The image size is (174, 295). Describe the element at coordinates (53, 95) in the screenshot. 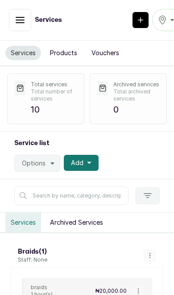

I see `p: Total number of services` at that location.